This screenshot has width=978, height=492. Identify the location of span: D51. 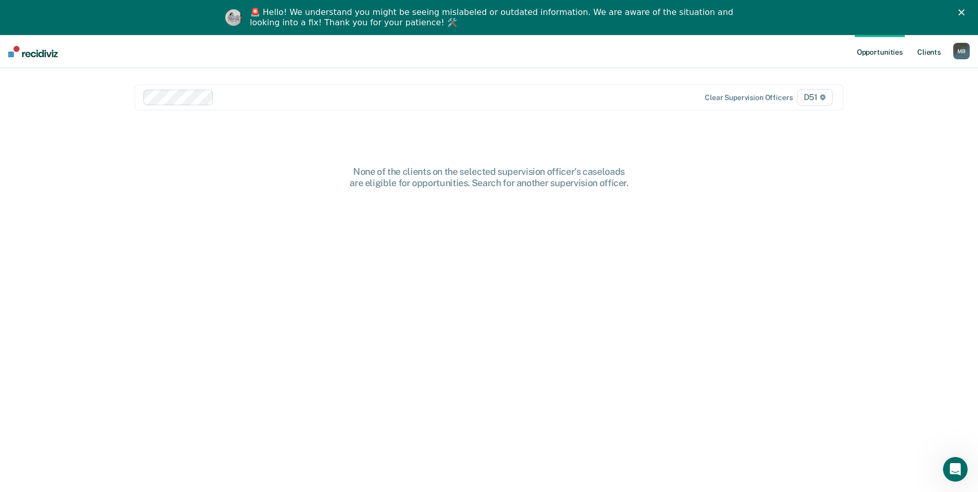
(815, 97).